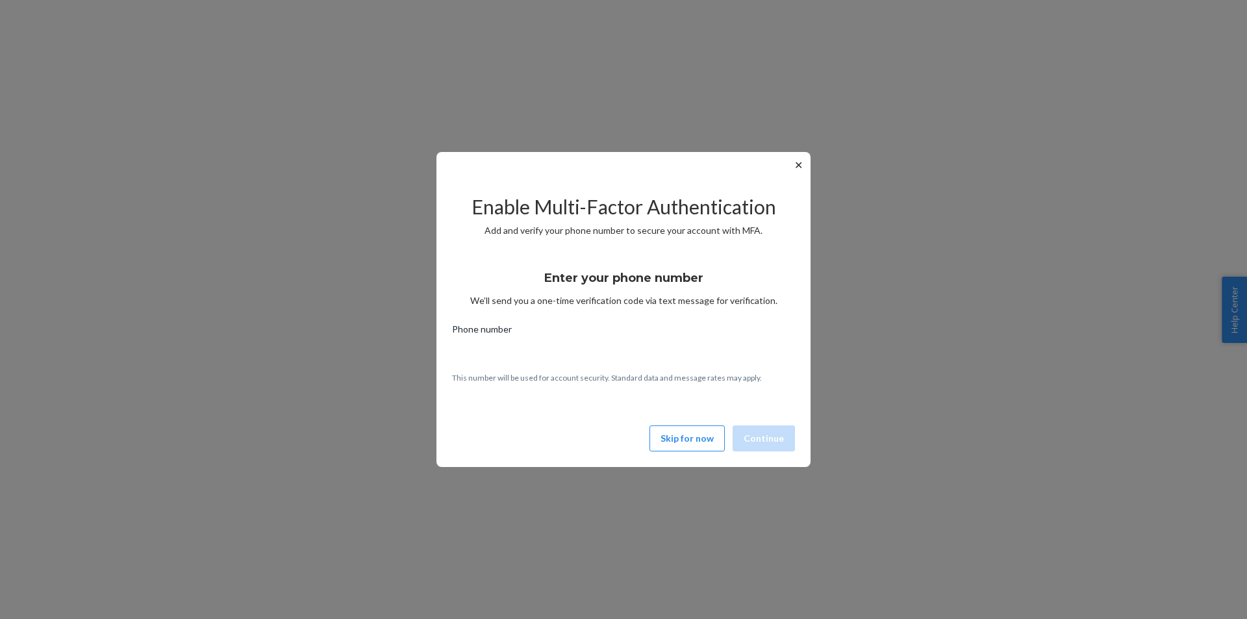 This screenshot has width=1247, height=619. What do you see at coordinates (623, 207) in the screenshot?
I see `h2: Enable Multi-Factor Authentication` at bounding box center [623, 207].